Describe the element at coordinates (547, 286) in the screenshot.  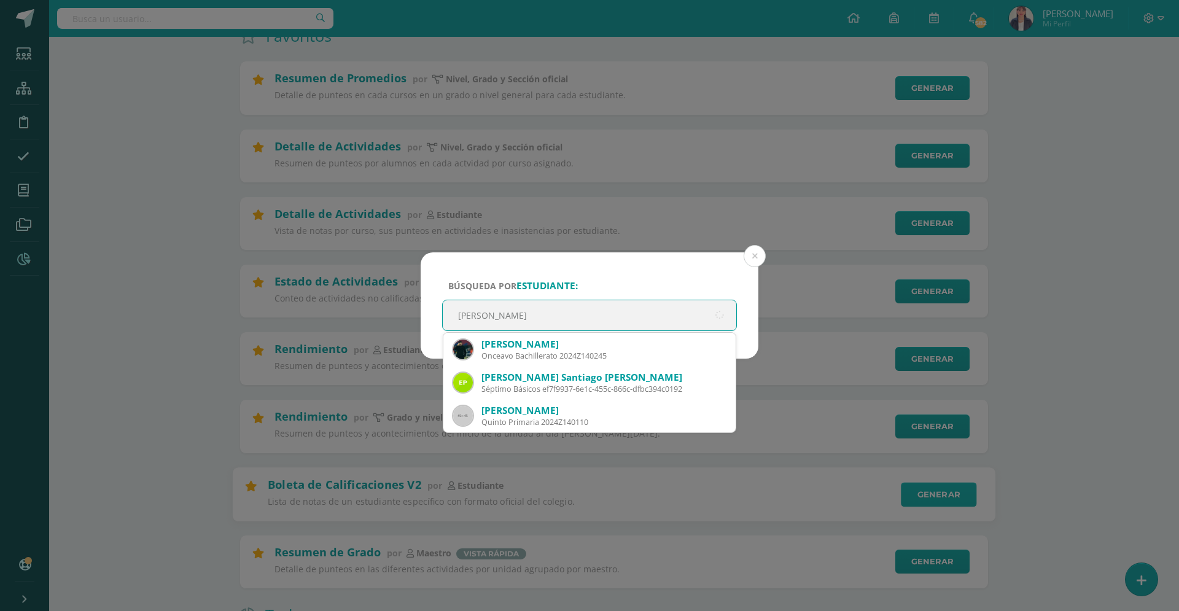
I see `strong: estudiante:` at that location.